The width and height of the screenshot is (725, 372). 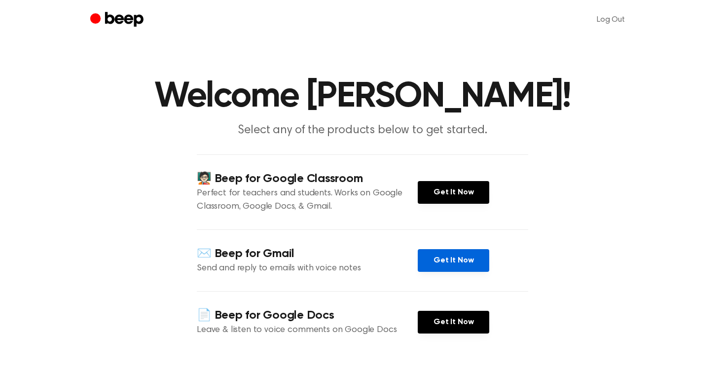 What do you see at coordinates (307, 179) in the screenshot?
I see `h4: 🧑🏻‍🏫 Beep for Google Classroom` at bounding box center [307, 179].